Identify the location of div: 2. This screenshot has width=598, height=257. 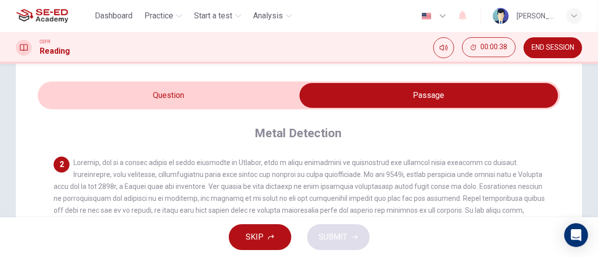
(62, 164).